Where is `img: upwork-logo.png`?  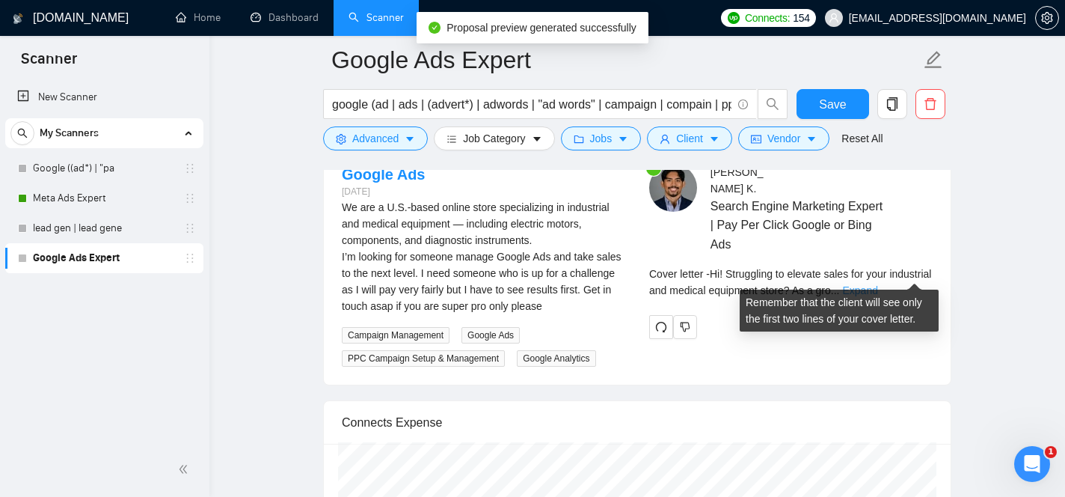
img: upwork-logo.png is located at coordinates (734, 18).